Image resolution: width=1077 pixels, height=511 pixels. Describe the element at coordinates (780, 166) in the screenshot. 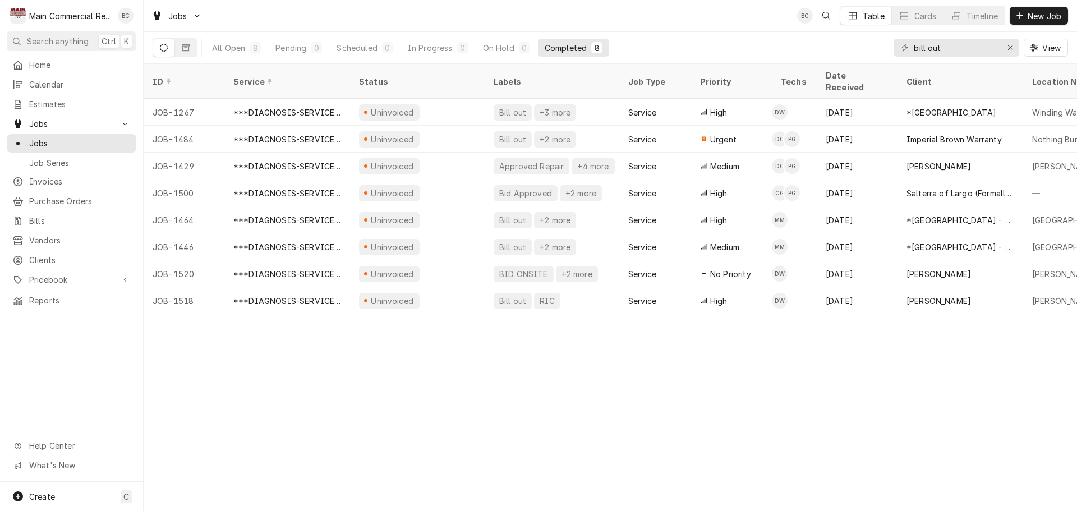

I see `div: Dylan Crawford's Avatar` at that location.